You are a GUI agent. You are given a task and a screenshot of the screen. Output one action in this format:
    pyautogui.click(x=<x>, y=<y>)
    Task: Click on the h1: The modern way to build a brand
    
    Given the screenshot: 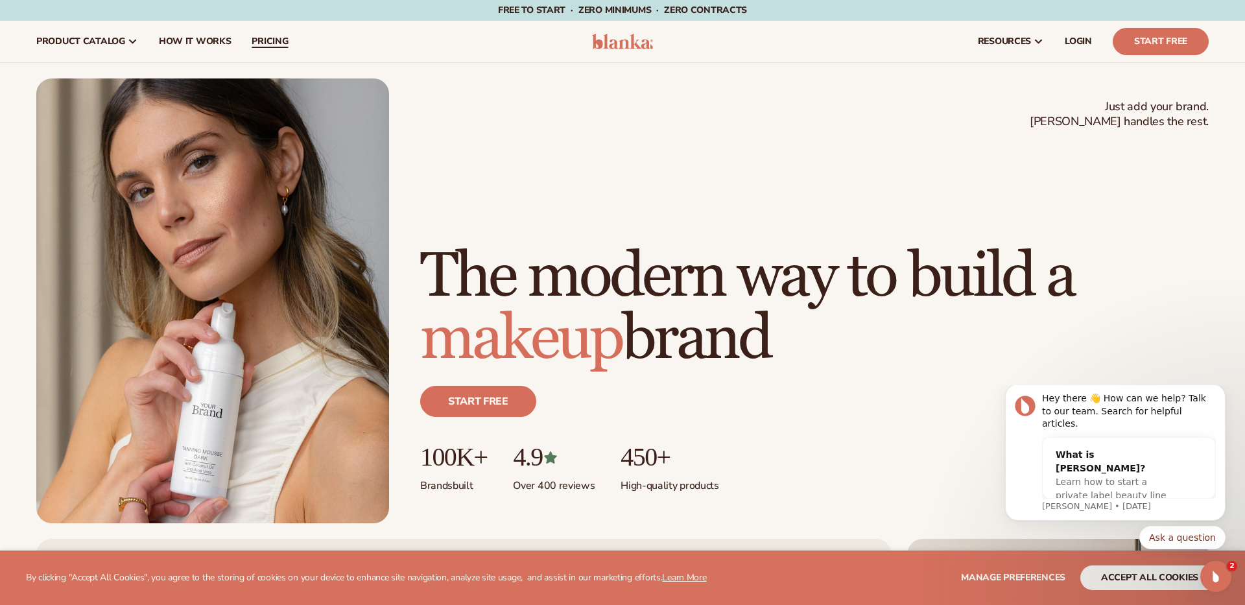 What is the action you would take?
    pyautogui.click(x=814, y=308)
    